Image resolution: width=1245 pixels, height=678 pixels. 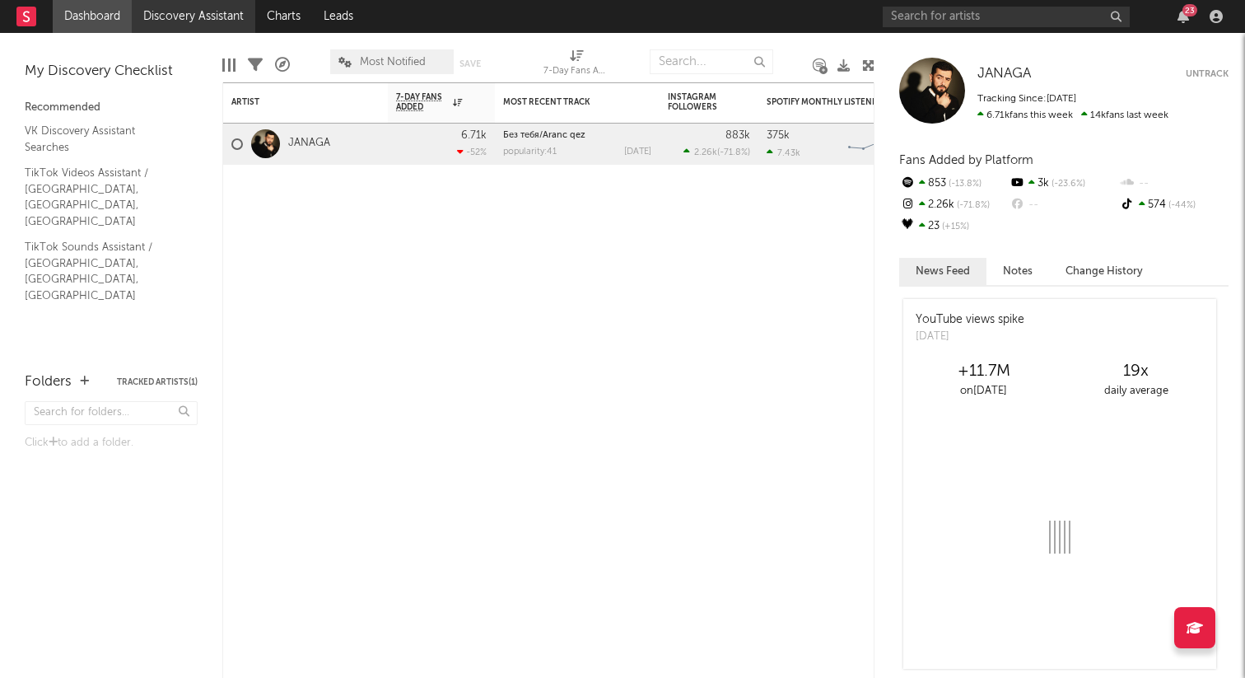 What do you see at coordinates (943, 271) in the screenshot?
I see `button: News Feed` at bounding box center [943, 271].